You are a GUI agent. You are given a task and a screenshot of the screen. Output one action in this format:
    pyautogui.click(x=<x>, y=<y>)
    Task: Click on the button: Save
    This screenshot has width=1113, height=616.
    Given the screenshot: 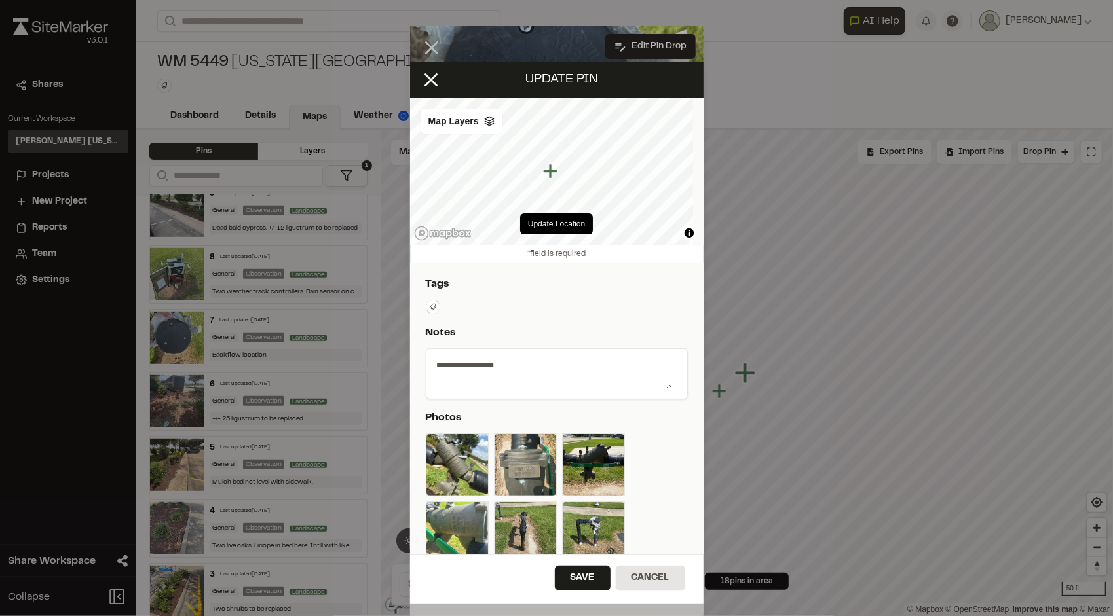 What is the action you would take?
    pyautogui.click(x=582, y=578)
    